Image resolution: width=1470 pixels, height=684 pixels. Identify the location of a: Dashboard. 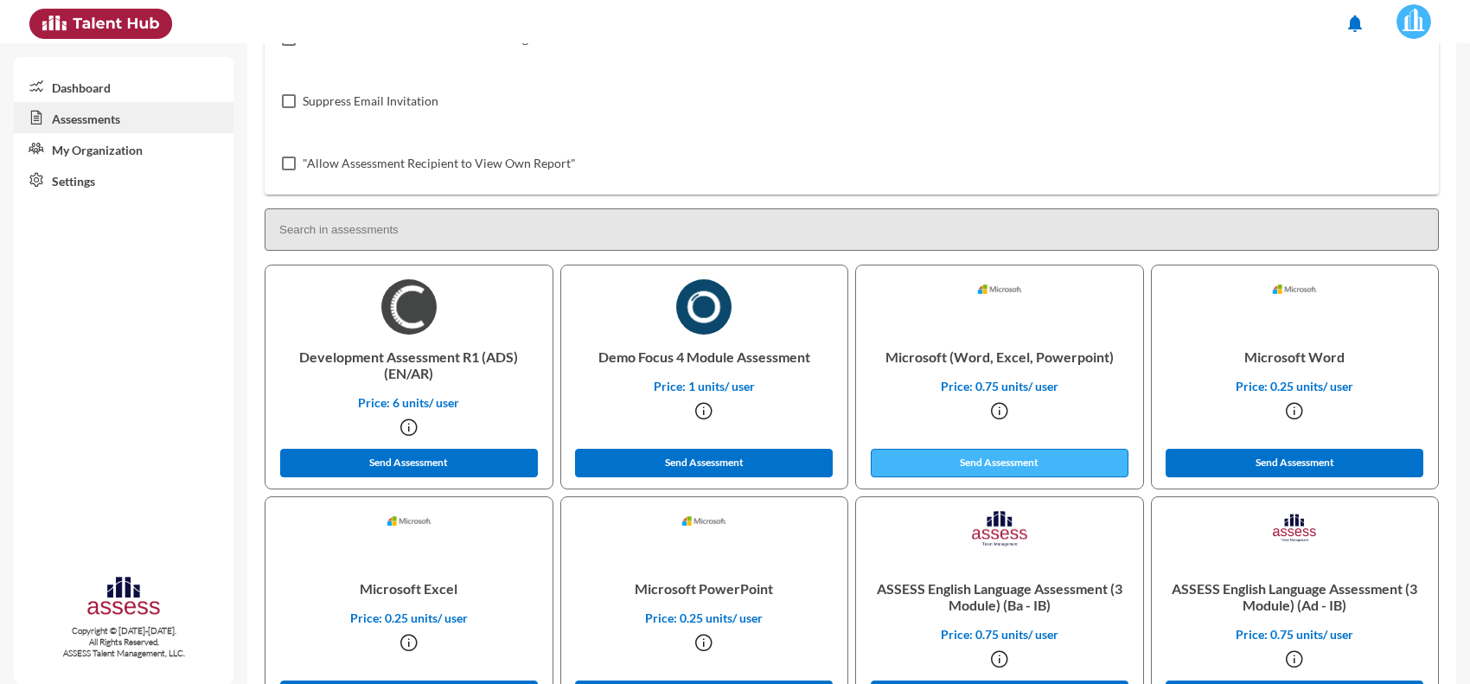
(124, 86).